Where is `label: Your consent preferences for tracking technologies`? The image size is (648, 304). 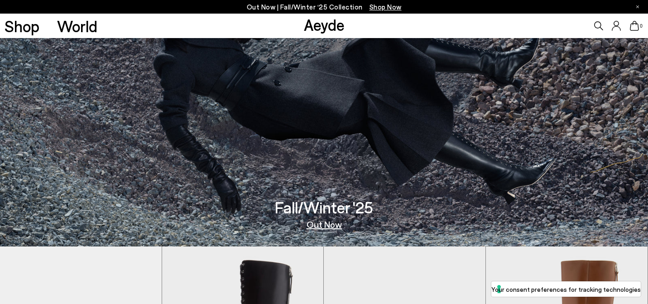
label: Your consent preferences for tracking technologies is located at coordinates (566, 289).